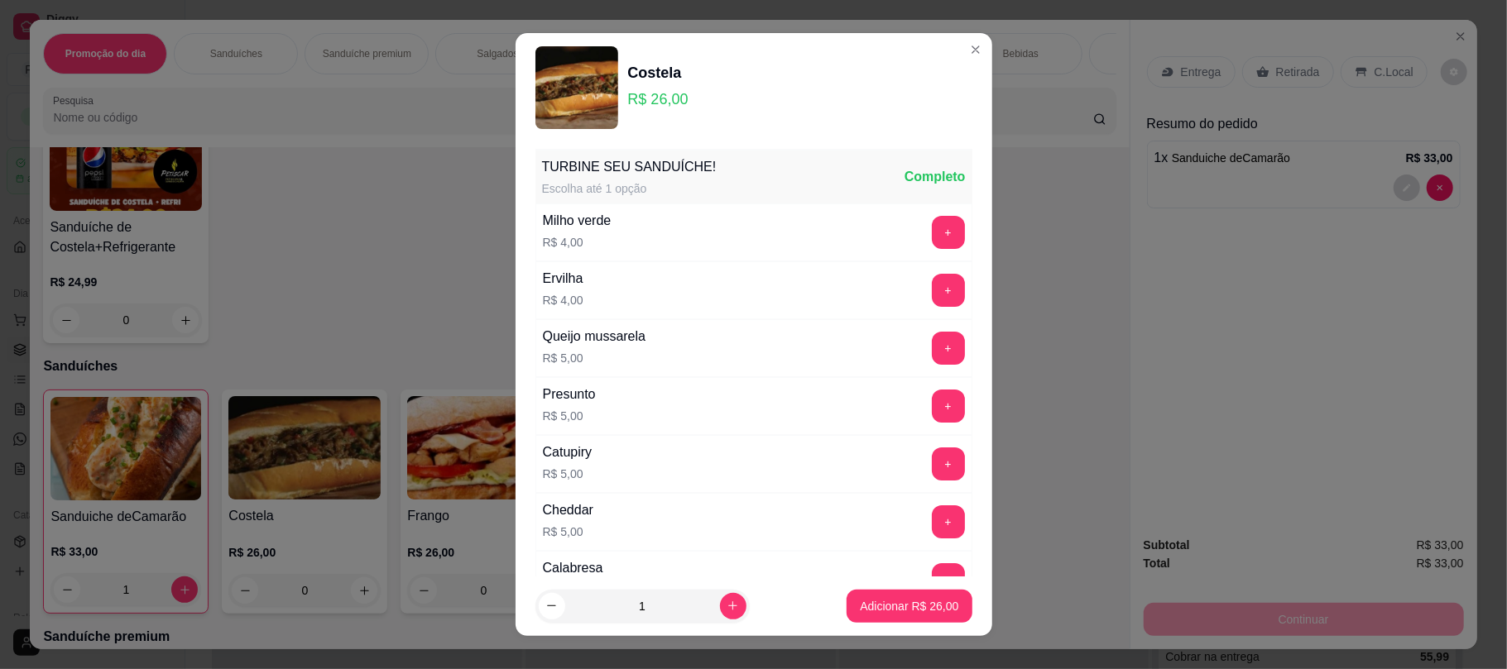 This screenshot has width=1507, height=669. I want to click on div: Cheddar, so click(568, 511).